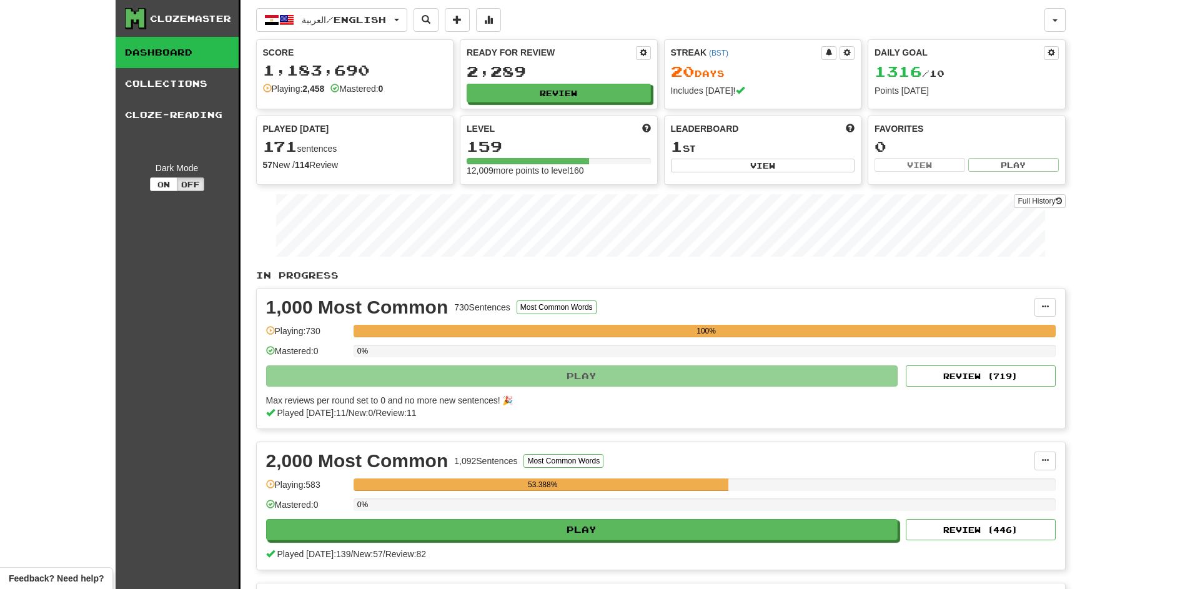 Image resolution: width=1190 pixels, height=589 pixels. Describe the element at coordinates (558, 93) in the screenshot. I see `button: Review` at that location.